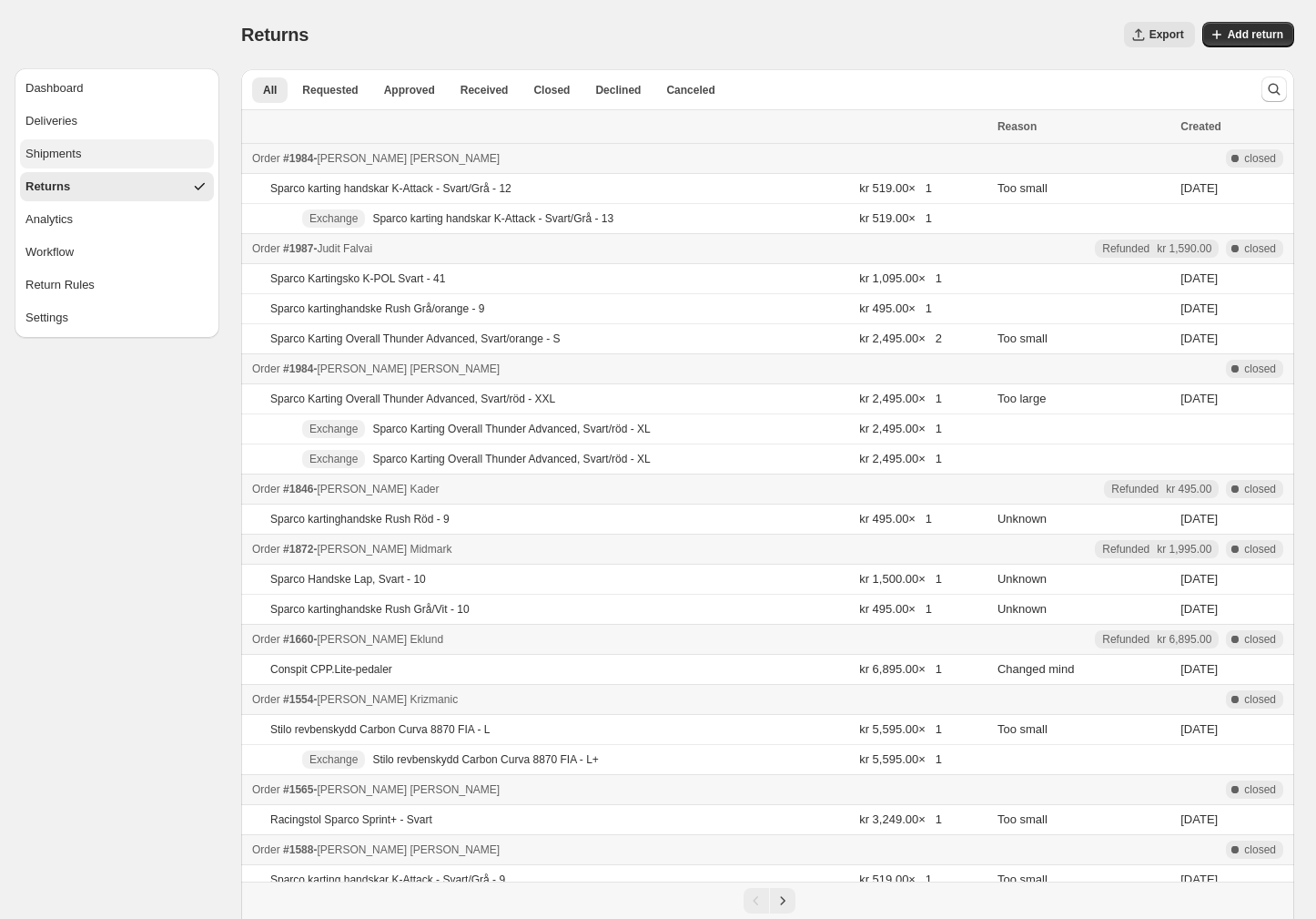  What do you see at coordinates (117, 285) in the screenshot?
I see `button: Return Rules` at bounding box center [117, 285].